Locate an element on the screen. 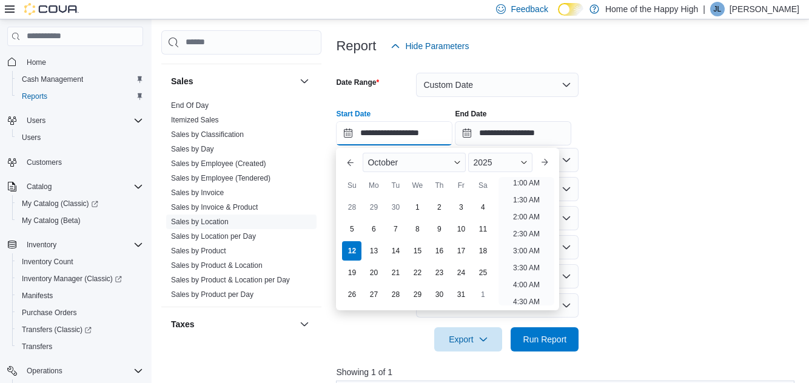 The height and width of the screenshot is (383, 809). div: Su is located at coordinates (352, 186).